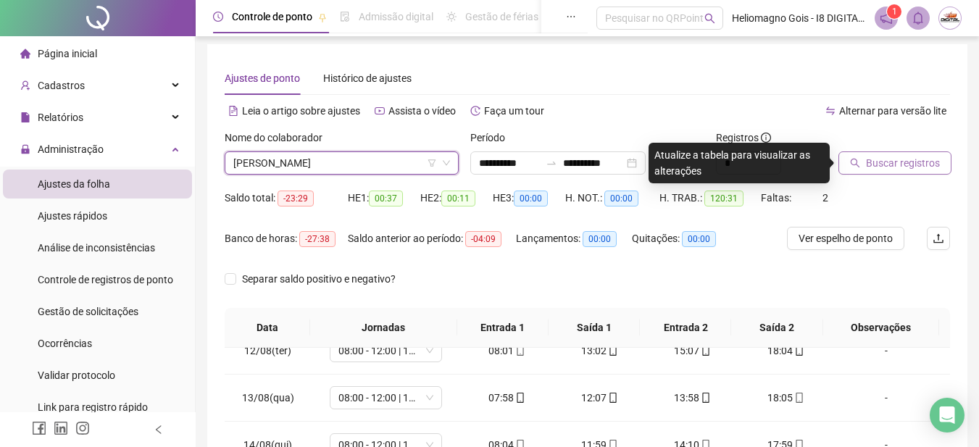  What do you see at coordinates (432, 163) in the screenshot?
I see `span: filter` at bounding box center [432, 163].